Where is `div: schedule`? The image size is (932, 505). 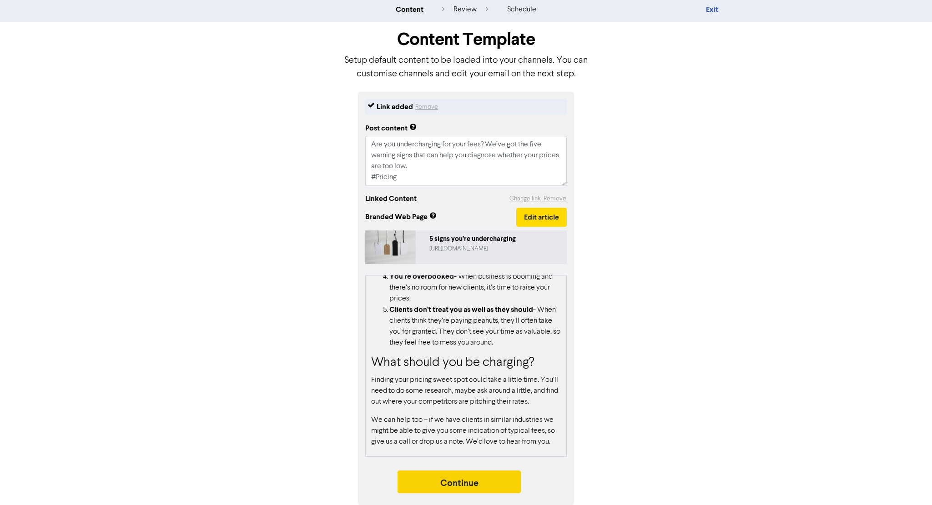
div: schedule is located at coordinates (522, 10).